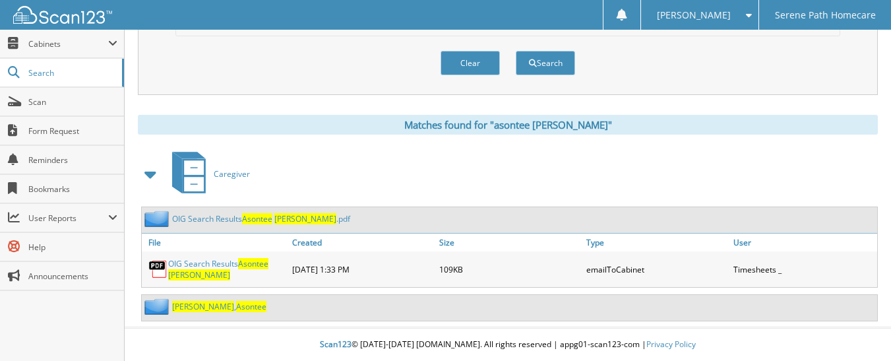 The height and width of the screenshot is (361, 891). I want to click on span: Scan, so click(73, 102).